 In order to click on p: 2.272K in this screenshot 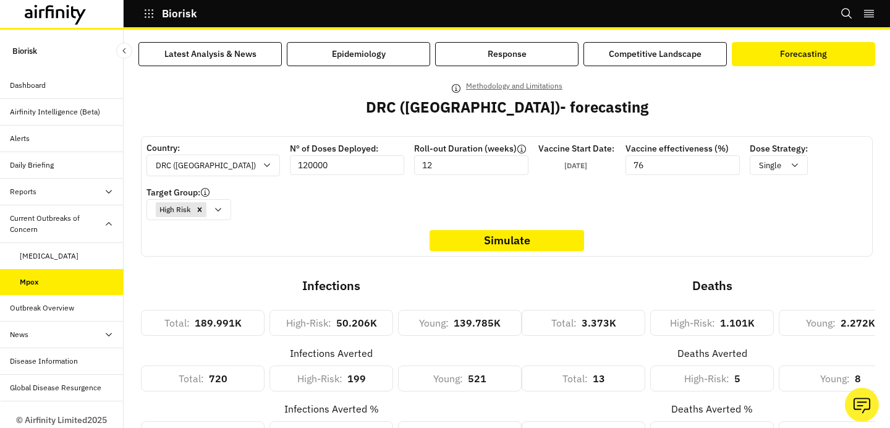, I will do `click(858, 323)`.